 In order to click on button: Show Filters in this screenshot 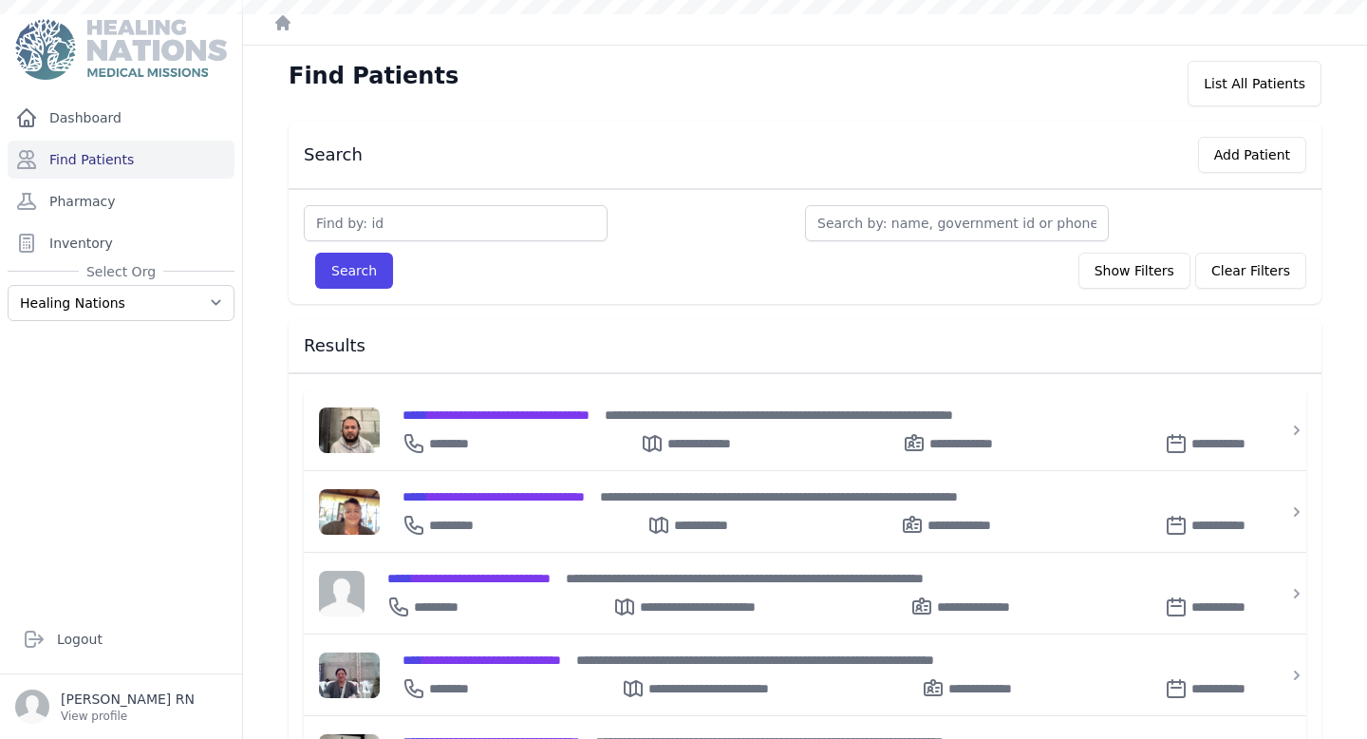, I will do `click(1135, 271)`.